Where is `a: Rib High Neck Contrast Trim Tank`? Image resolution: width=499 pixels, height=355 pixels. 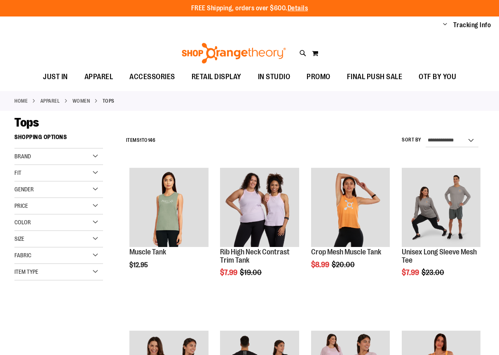
a: Rib High Neck Contrast Trim Tank is located at coordinates (255, 256).